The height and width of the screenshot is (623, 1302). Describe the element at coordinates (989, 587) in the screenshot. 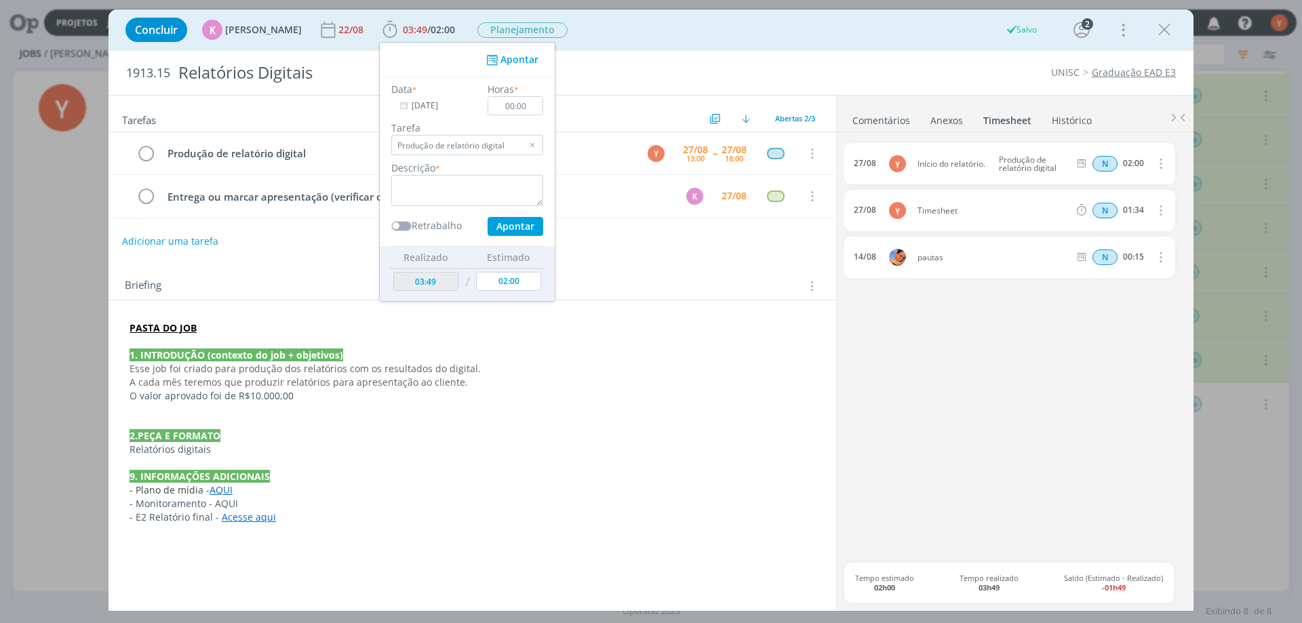

I see `b: 03h49` at that location.